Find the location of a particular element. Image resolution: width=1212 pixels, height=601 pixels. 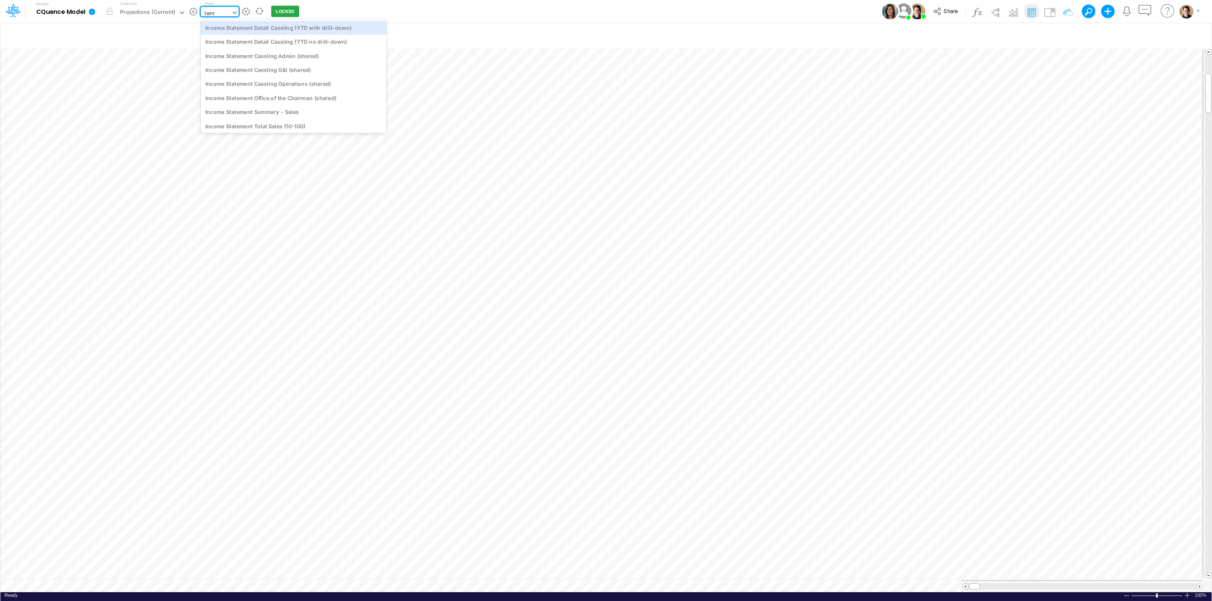

div: Zoom Out is located at coordinates (1127, 596).